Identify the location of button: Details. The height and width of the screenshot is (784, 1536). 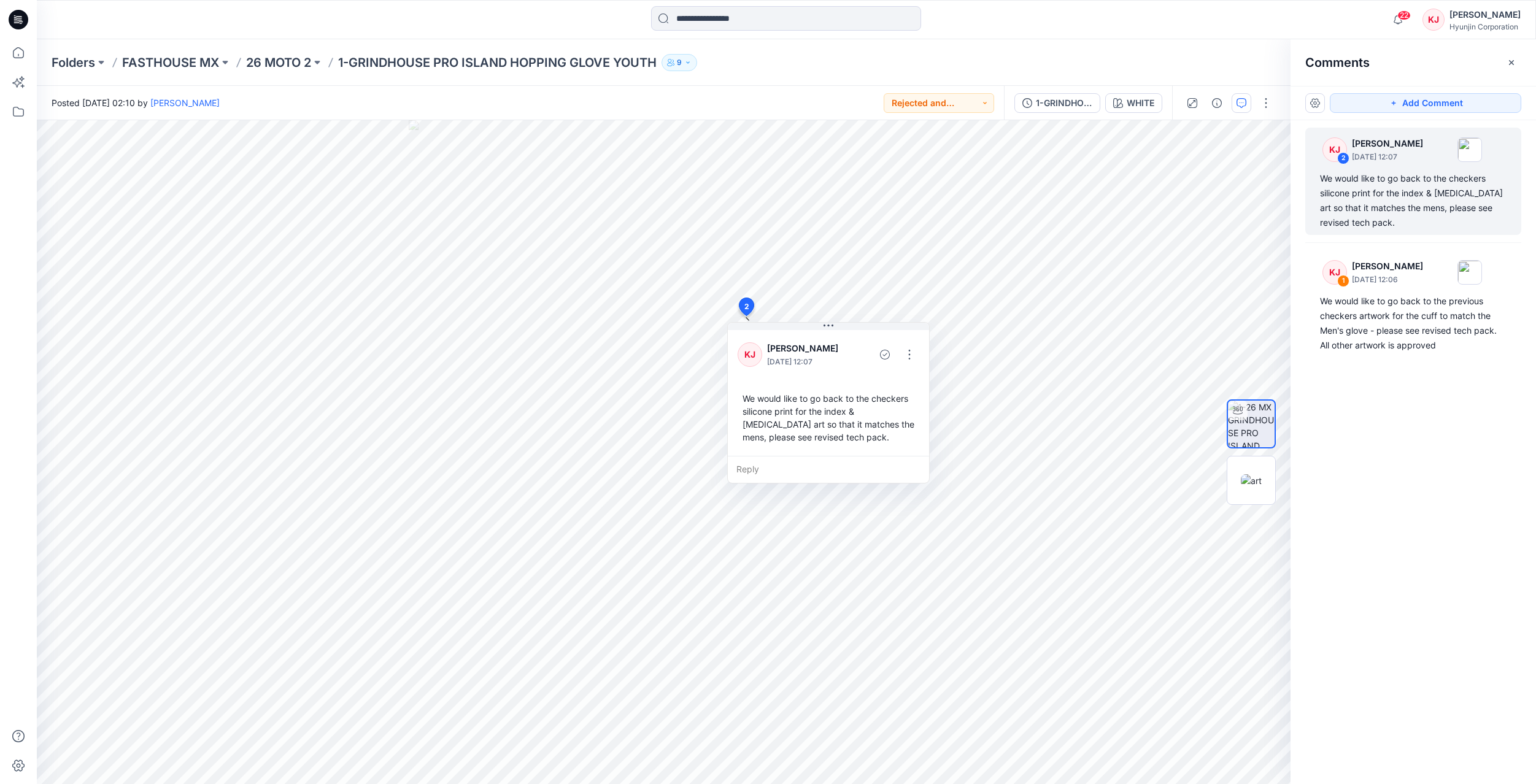
(1217, 103).